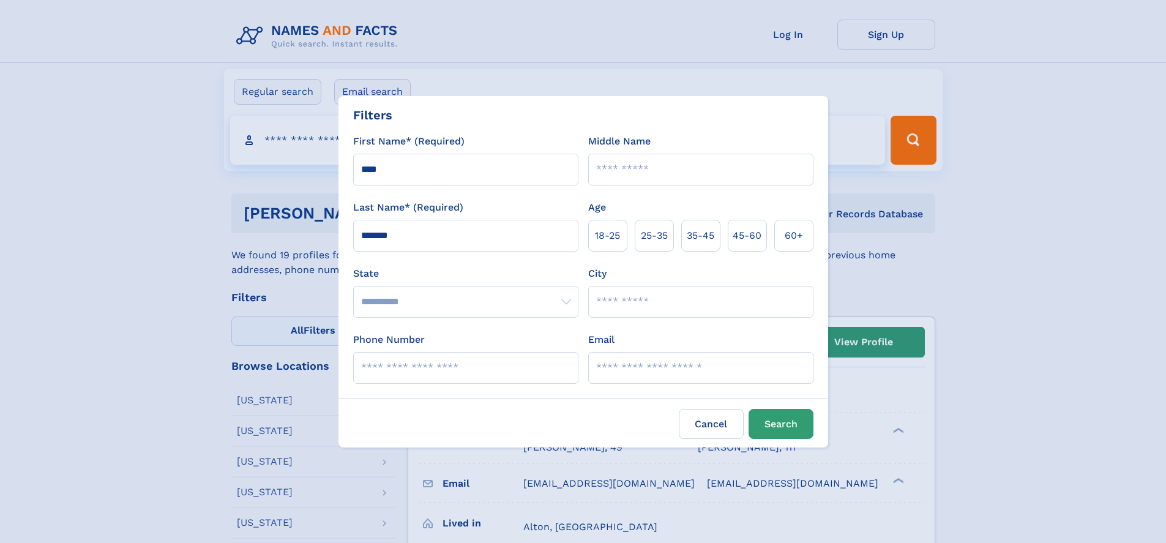 This screenshot has height=543, width=1166. What do you see at coordinates (654, 236) in the screenshot?
I see `span: 25‑35` at bounding box center [654, 236].